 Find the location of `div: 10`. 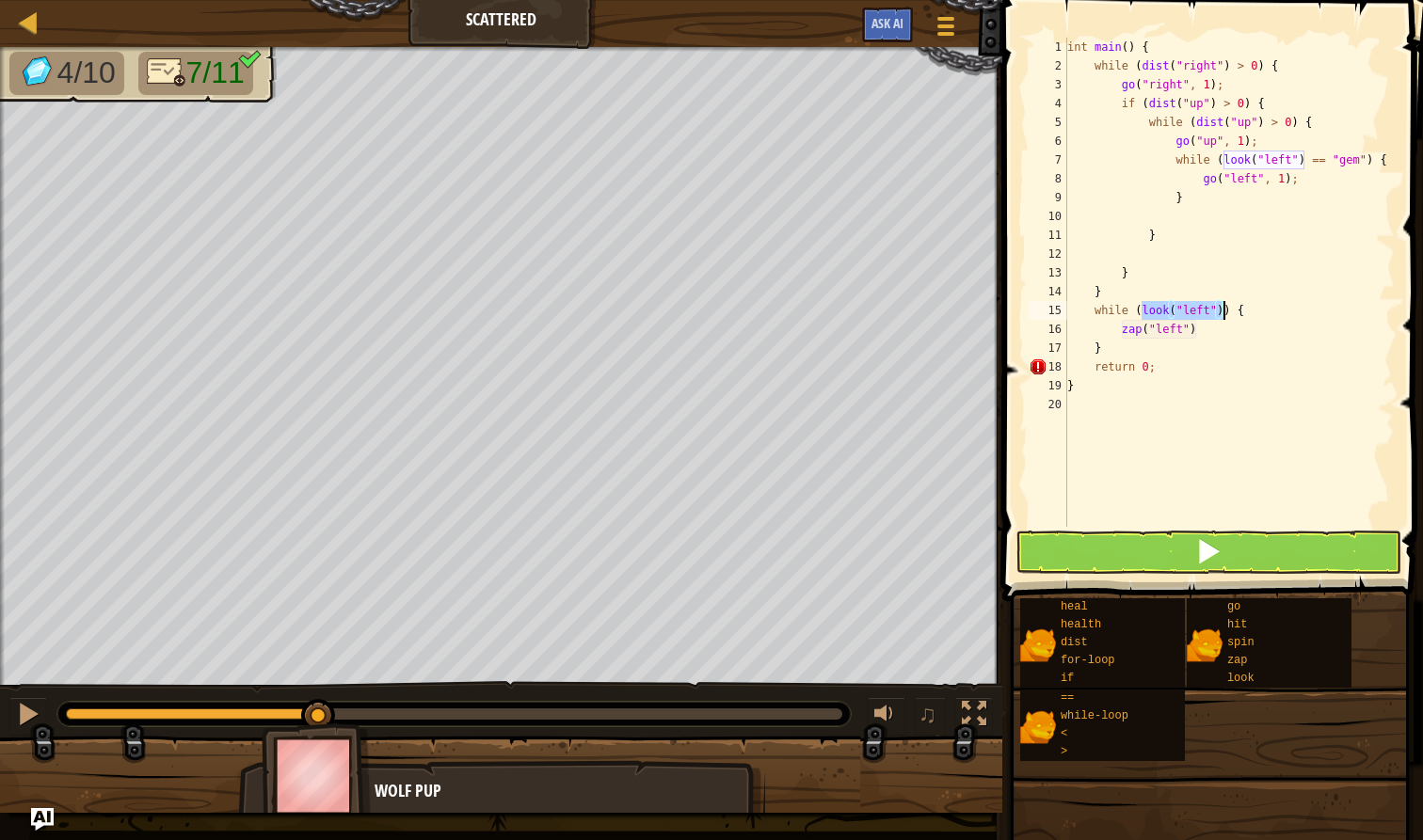

div: 10 is located at coordinates (1048, 216).